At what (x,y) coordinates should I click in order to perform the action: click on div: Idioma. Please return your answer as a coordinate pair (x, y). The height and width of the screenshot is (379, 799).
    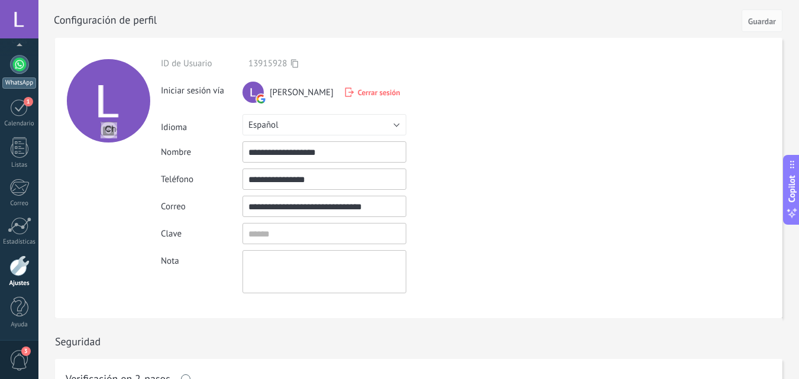
    Looking at the image, I should click on (202, 125).